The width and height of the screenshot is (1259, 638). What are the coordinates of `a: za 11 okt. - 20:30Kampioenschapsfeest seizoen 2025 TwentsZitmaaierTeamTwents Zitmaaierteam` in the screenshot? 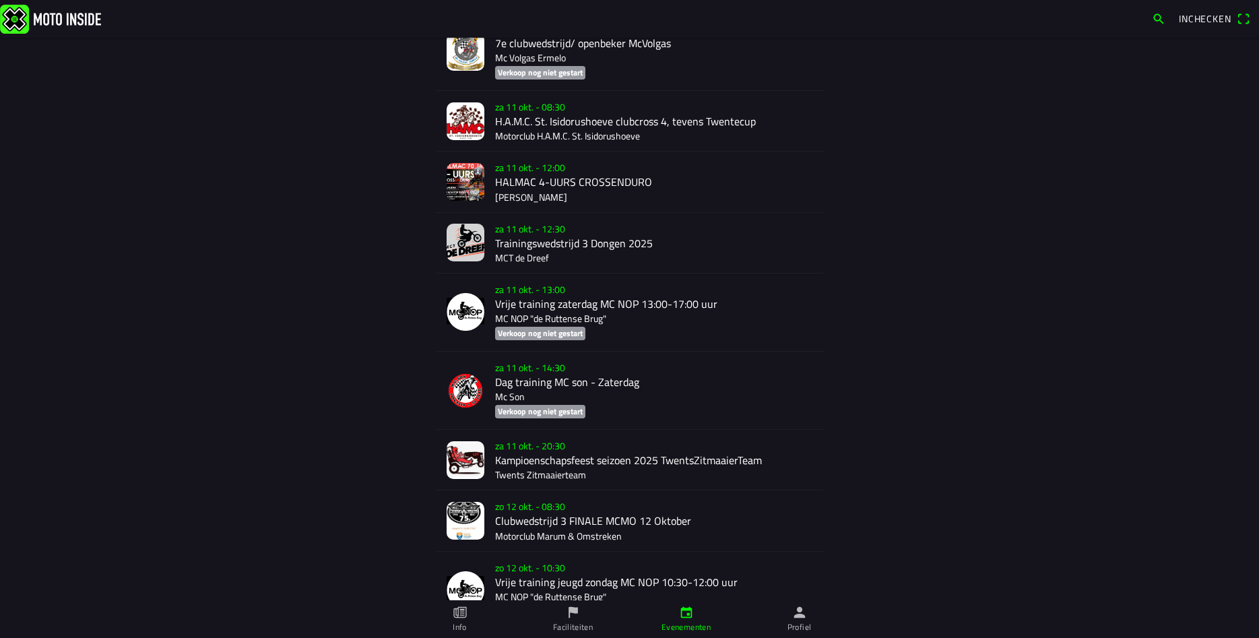 It's located at (630, 460).